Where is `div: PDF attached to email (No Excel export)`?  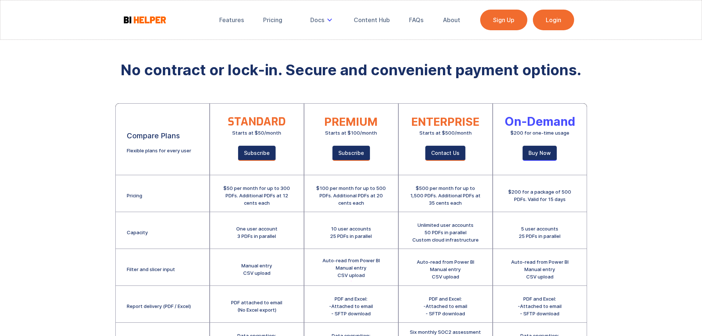
div: PDF attached to email (No Excel export) is located at coordinates (257, 306).